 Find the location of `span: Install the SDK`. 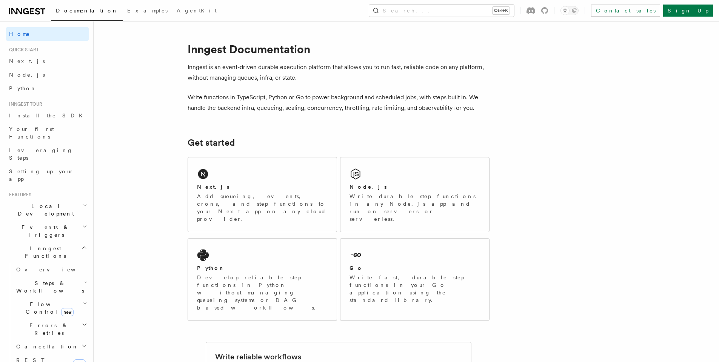

span: Install the SDK is located at coordinates (48, 115).